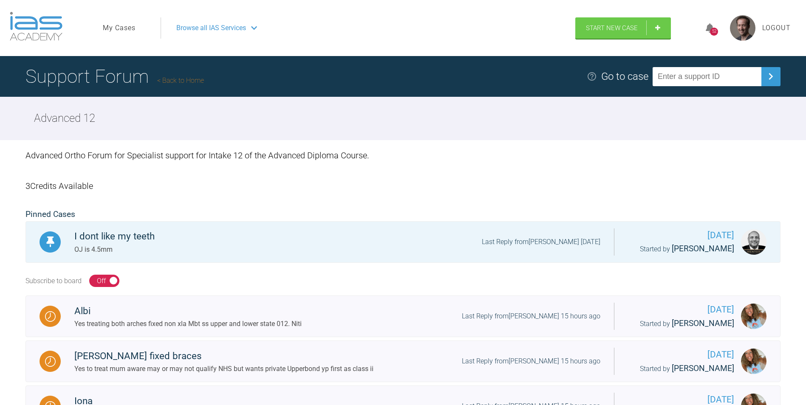  I want to click on div: Advanced Ortho Forum for Specialist support for Intake 12 of the Advanced Diploma Course., so click(403, 155).